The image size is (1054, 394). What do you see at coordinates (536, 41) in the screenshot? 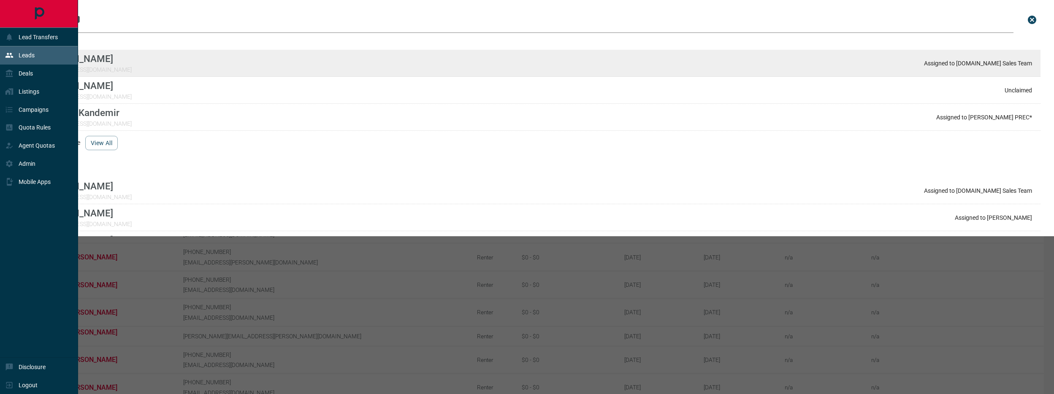
I see `h3: name matches` at bounding box center [536, 41].